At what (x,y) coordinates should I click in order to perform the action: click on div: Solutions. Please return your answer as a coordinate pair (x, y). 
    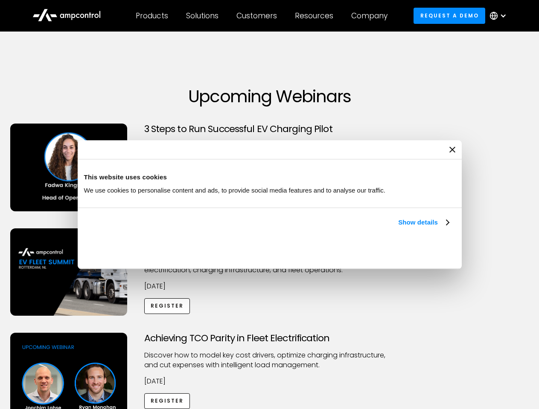
    Looking at the image, I should click on (202, 16).